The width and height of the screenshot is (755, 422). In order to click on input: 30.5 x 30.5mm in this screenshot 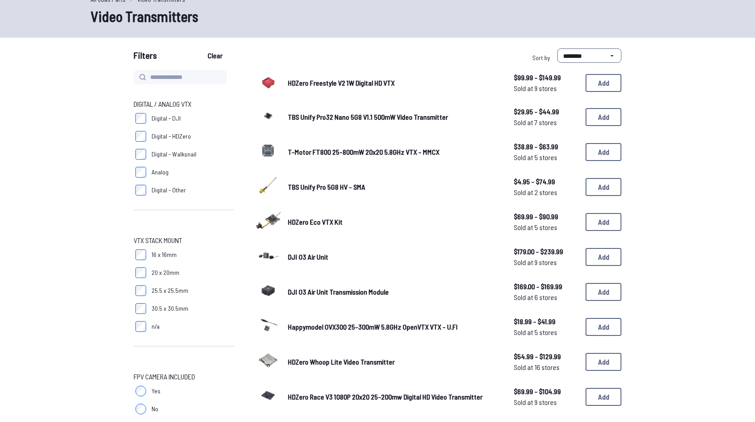, I will do `click(141, 308)`.